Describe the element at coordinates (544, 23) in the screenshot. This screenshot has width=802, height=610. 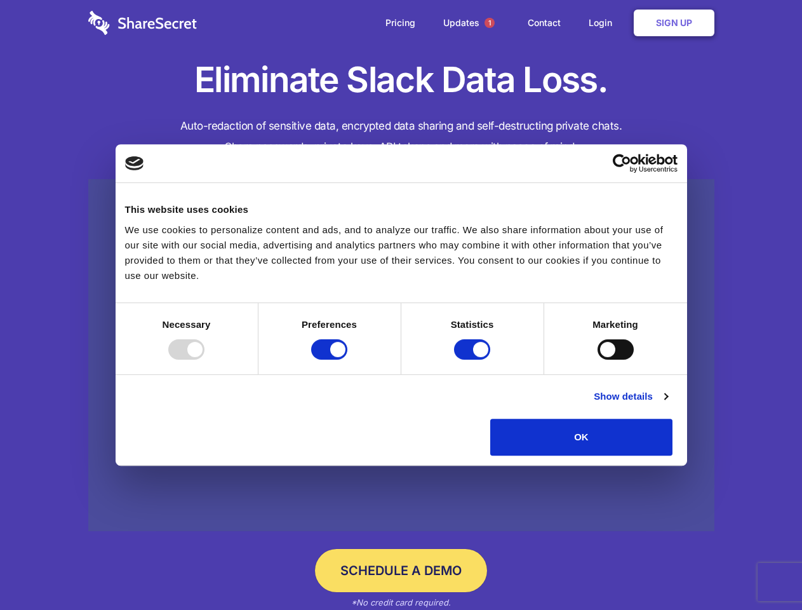
I see `a: Contact` at that location.